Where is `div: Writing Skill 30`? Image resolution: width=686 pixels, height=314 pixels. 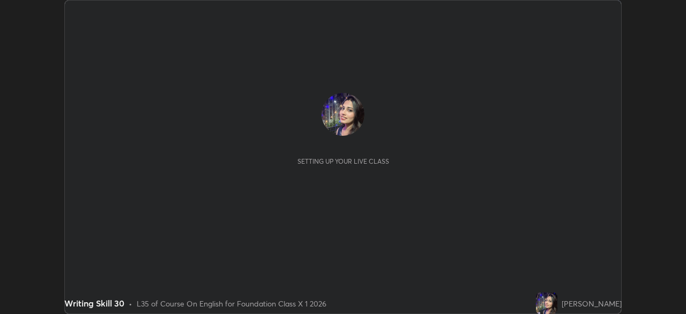
div: Writing Skill 30 is located at coordinates (94, 303).